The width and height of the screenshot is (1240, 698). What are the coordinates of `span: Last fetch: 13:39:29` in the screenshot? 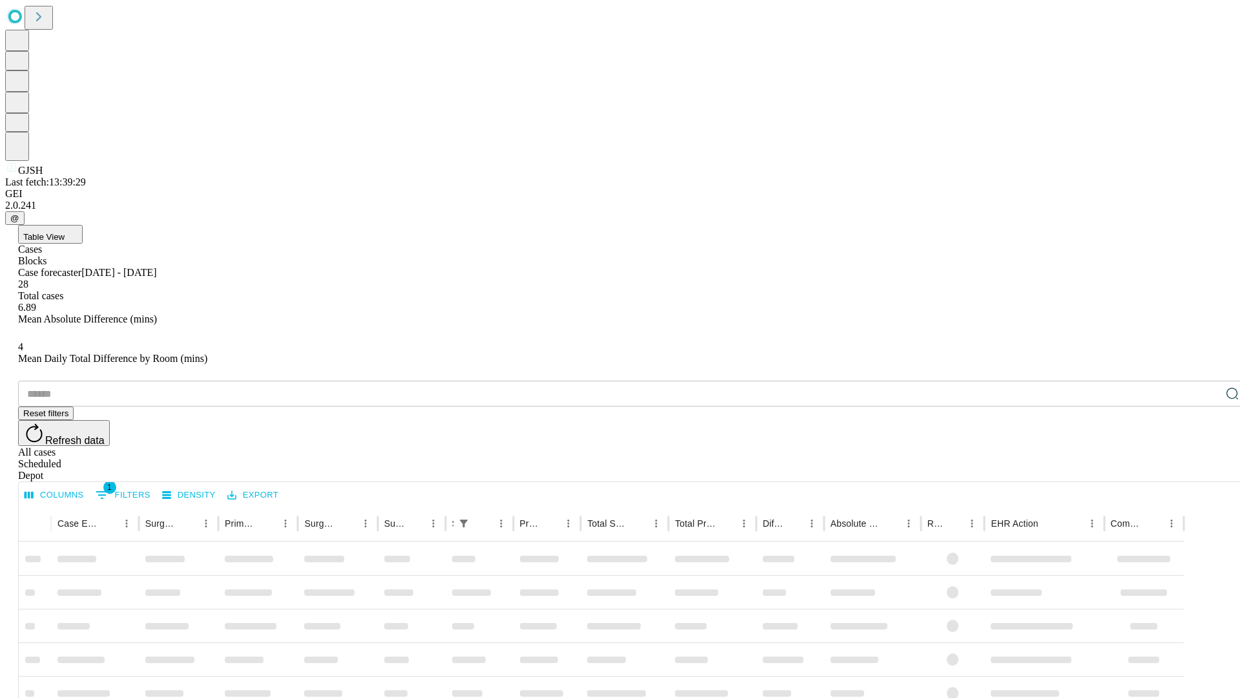 It's located at (45, 182).